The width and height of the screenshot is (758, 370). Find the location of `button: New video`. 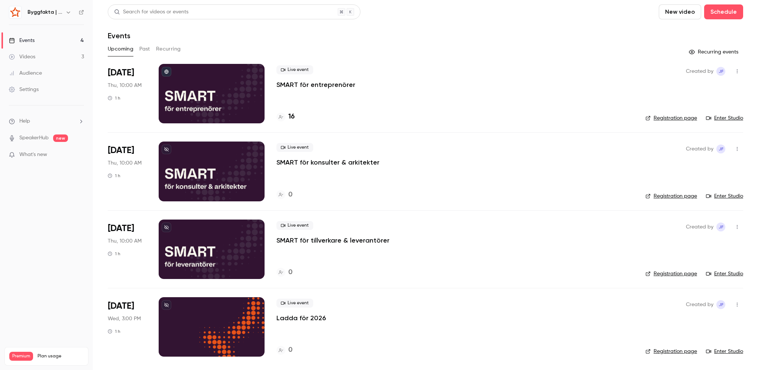

button: New video is located at coordinates (680, 12).